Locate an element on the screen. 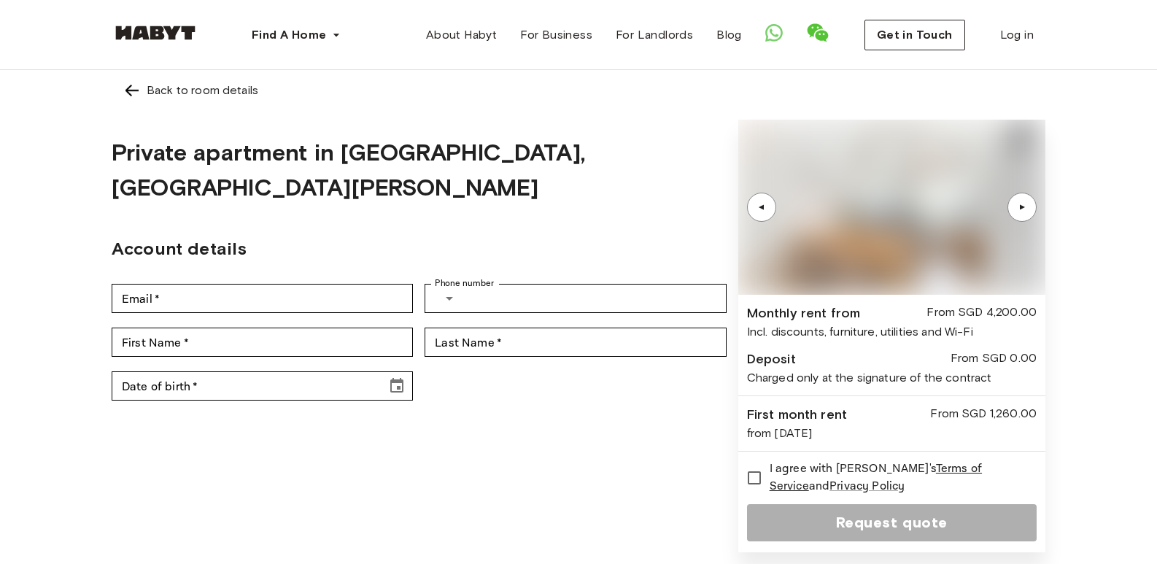  div: Monthly rent from is located at coordinates (804, 313).